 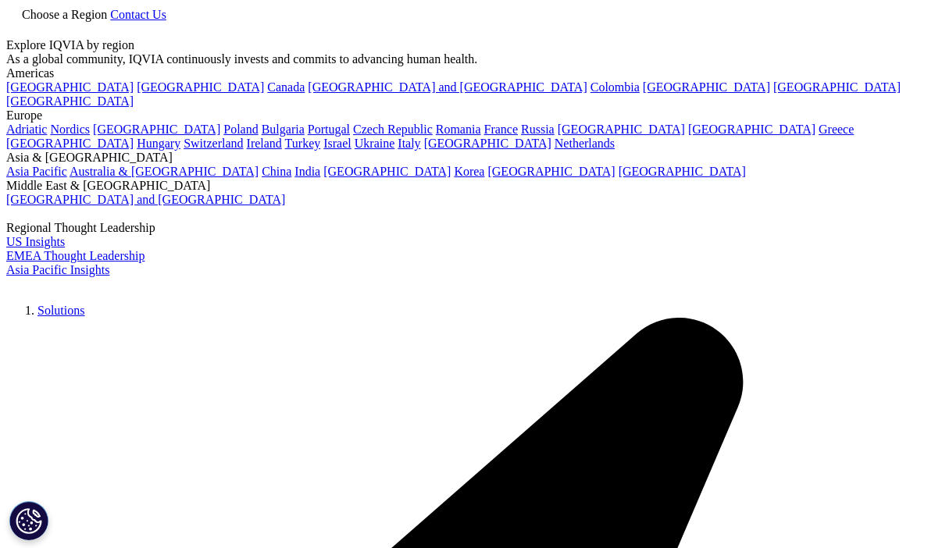 What do you see at coordinates (836, 129) in the screenshot?
I see `a: Greece` at bounding box center [836, 129].